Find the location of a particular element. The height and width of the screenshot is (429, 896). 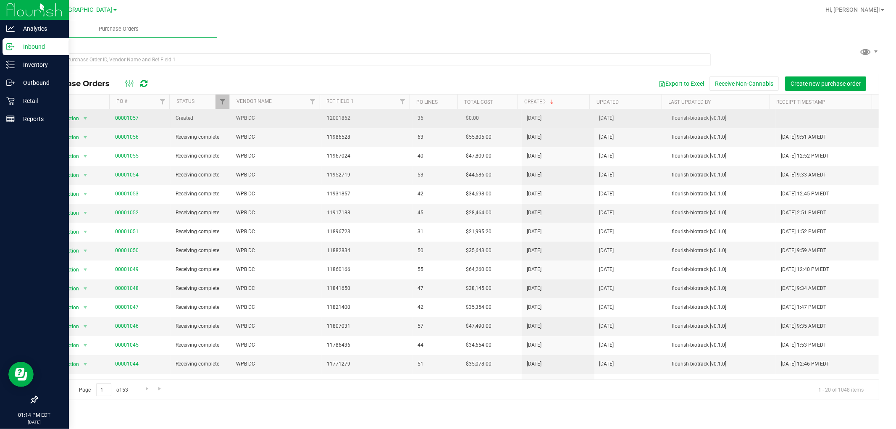

span: 11931857 is located at coordinates (367, 194).